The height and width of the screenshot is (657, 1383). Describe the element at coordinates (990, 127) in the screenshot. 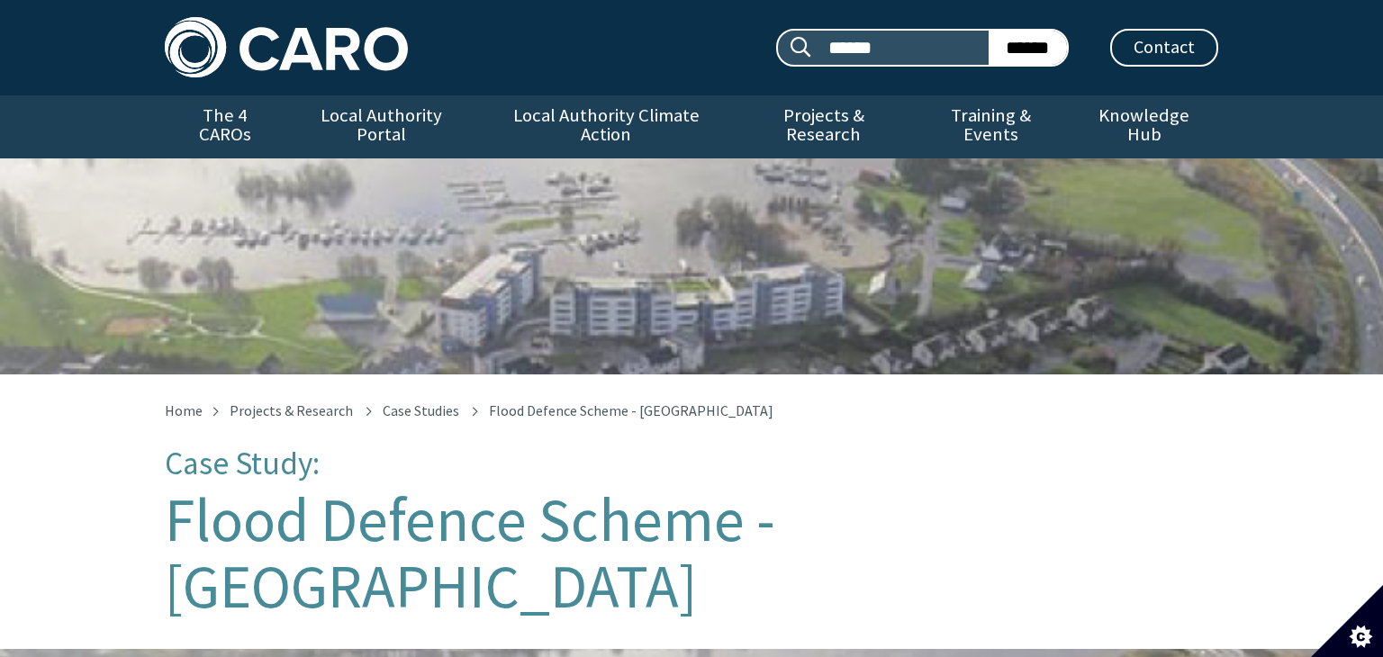

I see `a: Training & Events` at that location.